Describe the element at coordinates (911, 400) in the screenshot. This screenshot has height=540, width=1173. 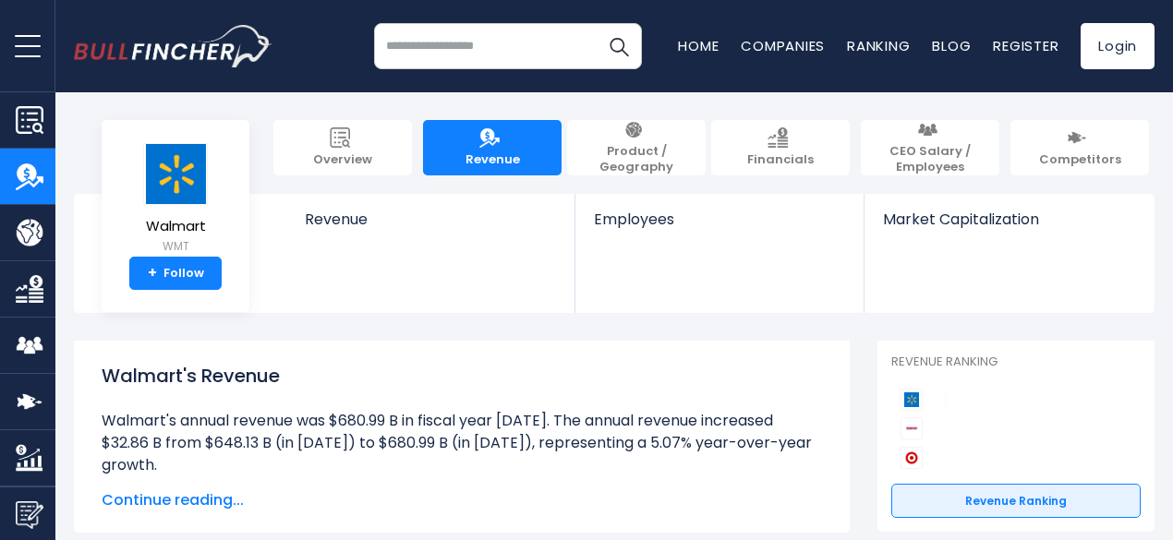
I see `img: Walmart competitors logo` at that location.